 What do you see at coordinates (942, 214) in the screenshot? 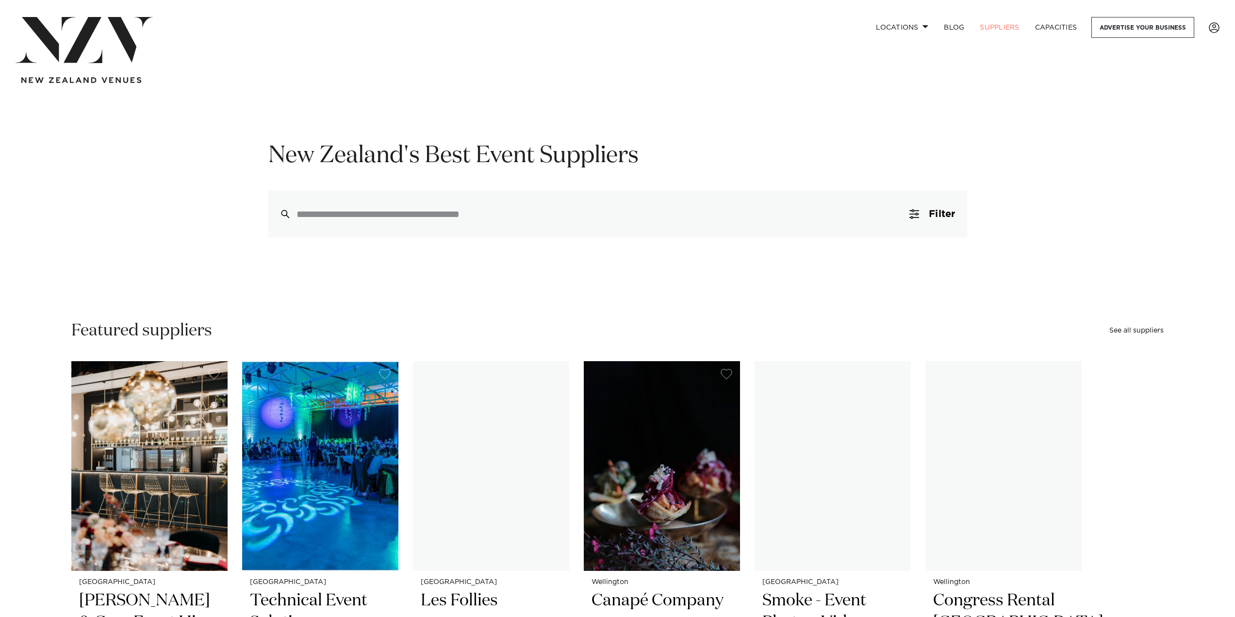
I see `span: Filter` at bounding box center [942, 214].